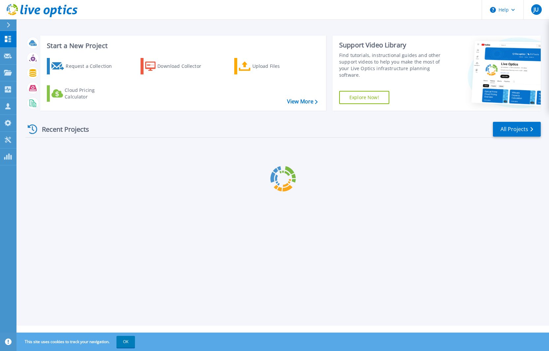 This screenshot has width=549, height=351. I want to click on div: Upload Files, so click(279, 66).